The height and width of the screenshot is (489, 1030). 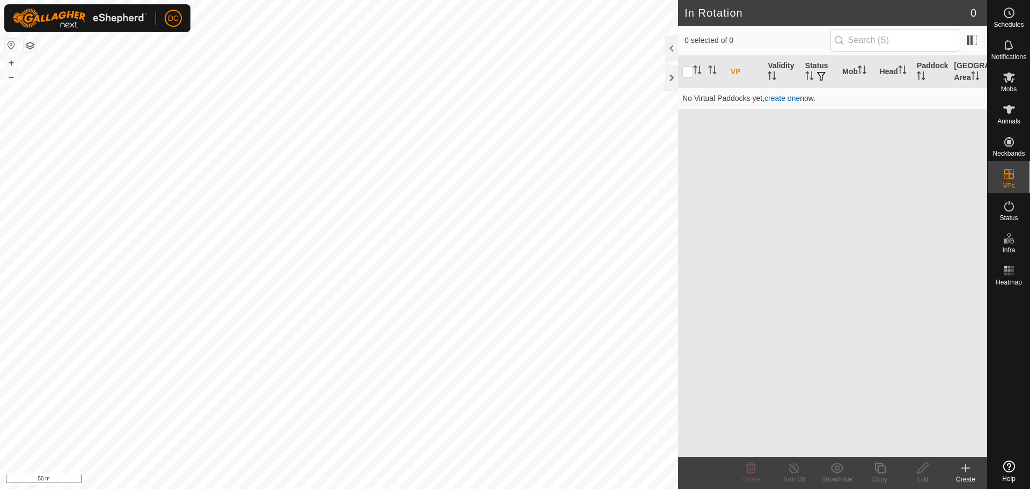 I want to click on span: Notifications, so click(x=1009, y=57).